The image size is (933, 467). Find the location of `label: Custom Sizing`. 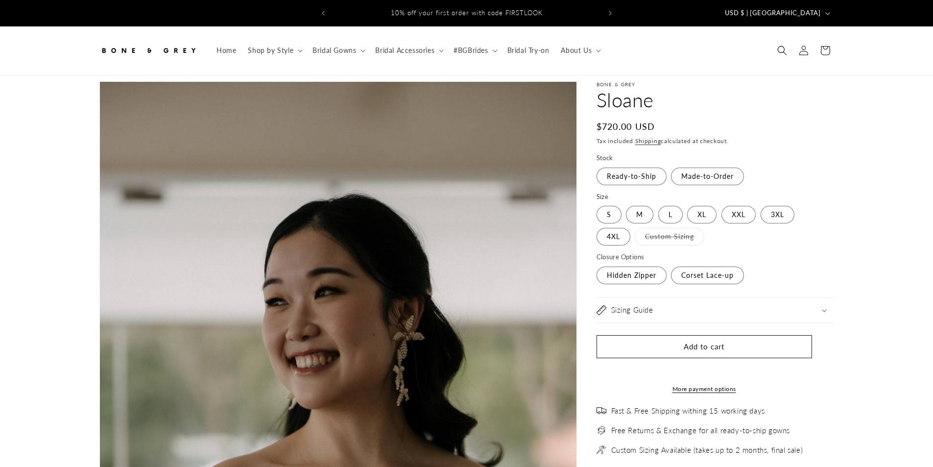

label: Custom Sizing is located at coordinates (669, 236).